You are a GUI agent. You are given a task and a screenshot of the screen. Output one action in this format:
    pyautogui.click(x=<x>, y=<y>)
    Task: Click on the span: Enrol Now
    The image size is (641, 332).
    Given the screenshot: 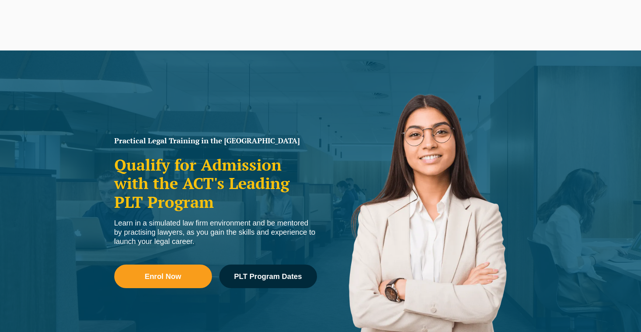 What is the action you would take?
    pyautogui.click(x=163, y=277)
    